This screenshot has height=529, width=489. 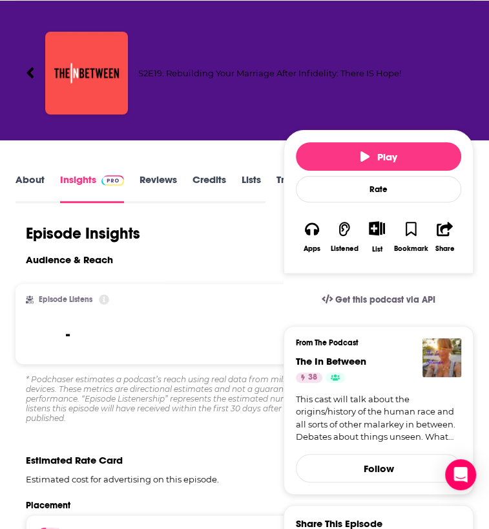 What do you see at coordinates (379, 156) in the screenshot?
I see `span: Play` at bounding box center [379, 156].